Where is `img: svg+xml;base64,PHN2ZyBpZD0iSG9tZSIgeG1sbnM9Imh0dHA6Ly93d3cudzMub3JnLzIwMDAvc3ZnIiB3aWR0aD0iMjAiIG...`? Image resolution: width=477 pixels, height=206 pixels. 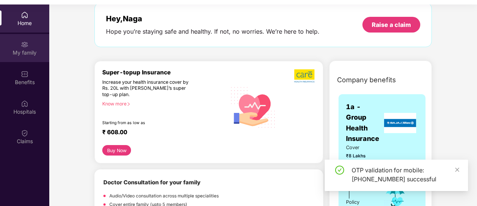 img: svg+xml;base64,PHN2ZyBpZD0iSG9tZSIgeG1sbnM9Imh0dHA6Ly93d3cudzMub3JnLzIwMDAvc3ZnIiB3aWR0aD0iMjAiIG... is located at coordinates (25, 15).